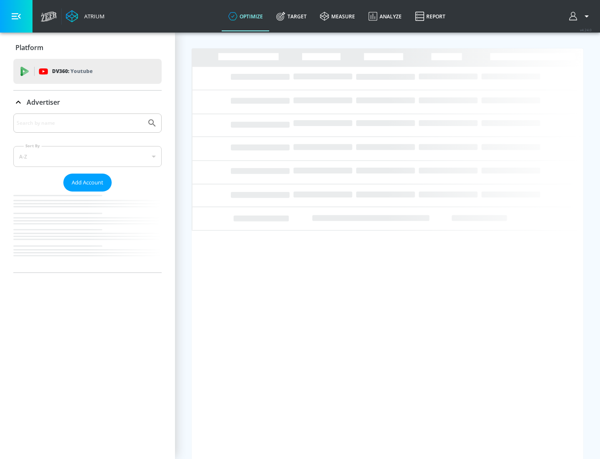 The width and height of the screenshot is (600, 459). What do you see at coordinates (88, 182) in the screenshot?
I see `button: Add Account` at bounding box center [88, 182].